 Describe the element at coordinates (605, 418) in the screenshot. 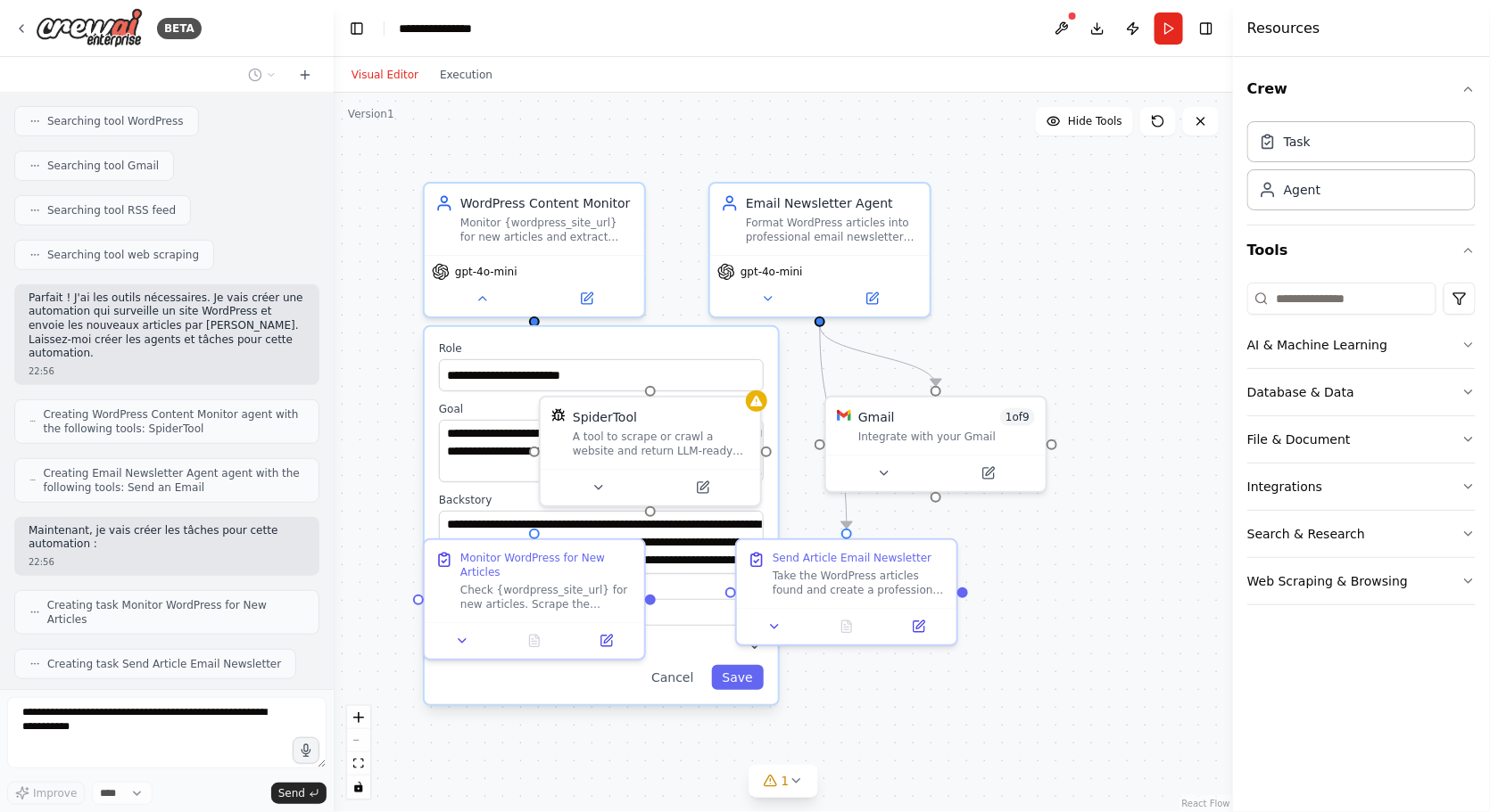

I see `div: SpiderTool` at that location.